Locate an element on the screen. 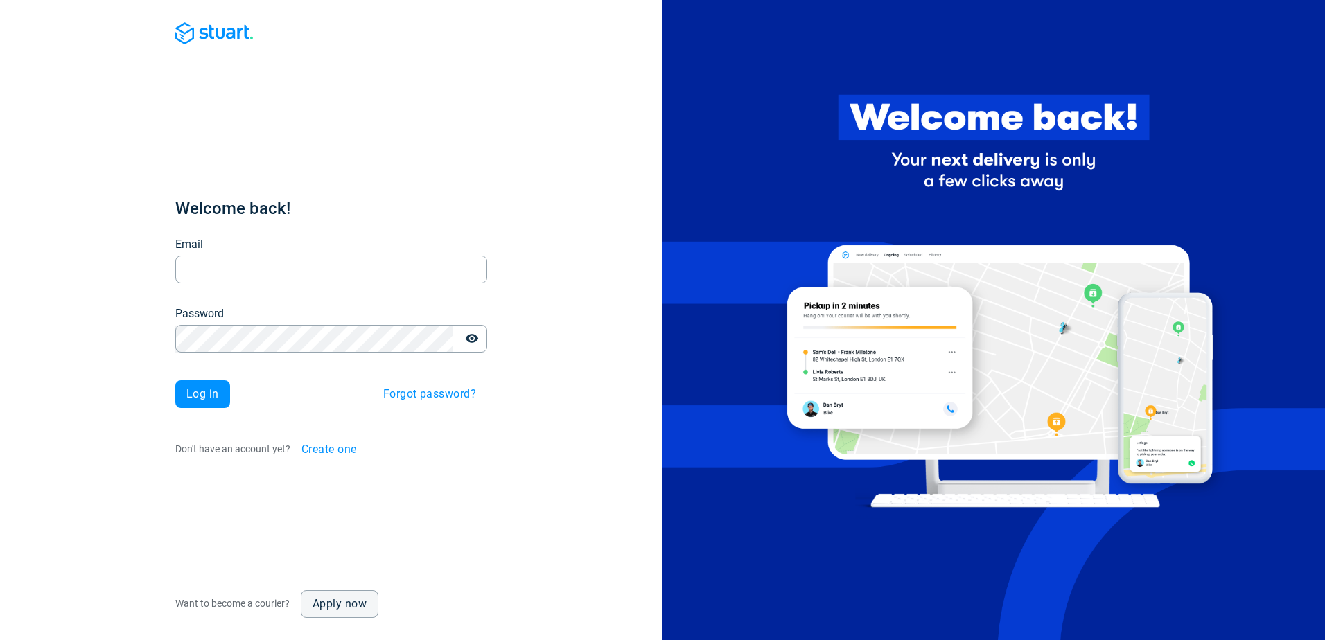 Image resolution: width=1325 pixels, height=640 pixels. span: Forgot password? is located at coordinates (430, 394).